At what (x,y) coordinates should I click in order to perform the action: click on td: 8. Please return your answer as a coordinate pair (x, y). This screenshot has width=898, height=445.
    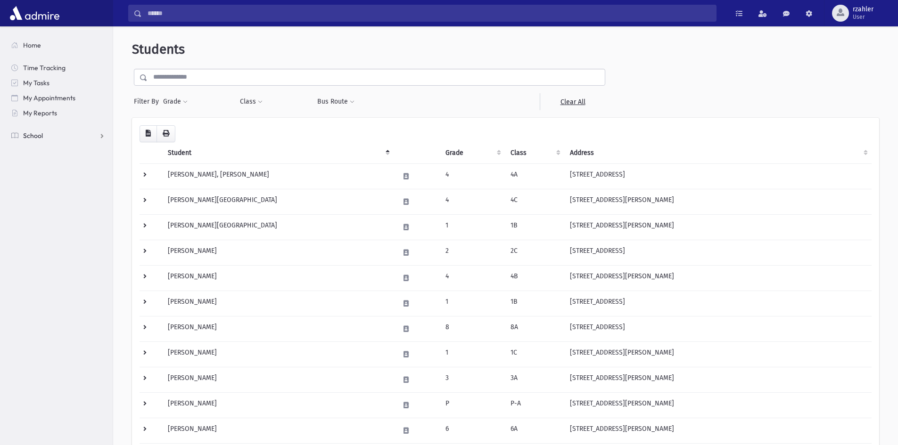
    Looking at the image, I should click on (472, 329).